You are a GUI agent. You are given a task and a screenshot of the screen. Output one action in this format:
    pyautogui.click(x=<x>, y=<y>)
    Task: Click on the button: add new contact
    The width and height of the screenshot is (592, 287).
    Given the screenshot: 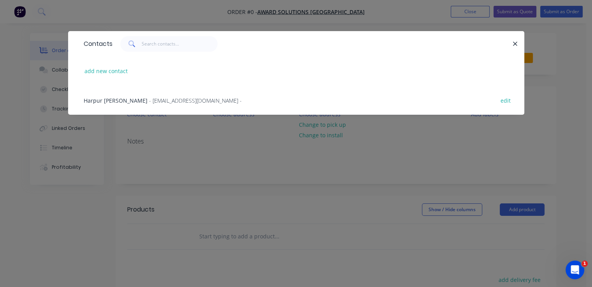 What is the action you would take?
    pyautogui.click(x=106, y=71)
    